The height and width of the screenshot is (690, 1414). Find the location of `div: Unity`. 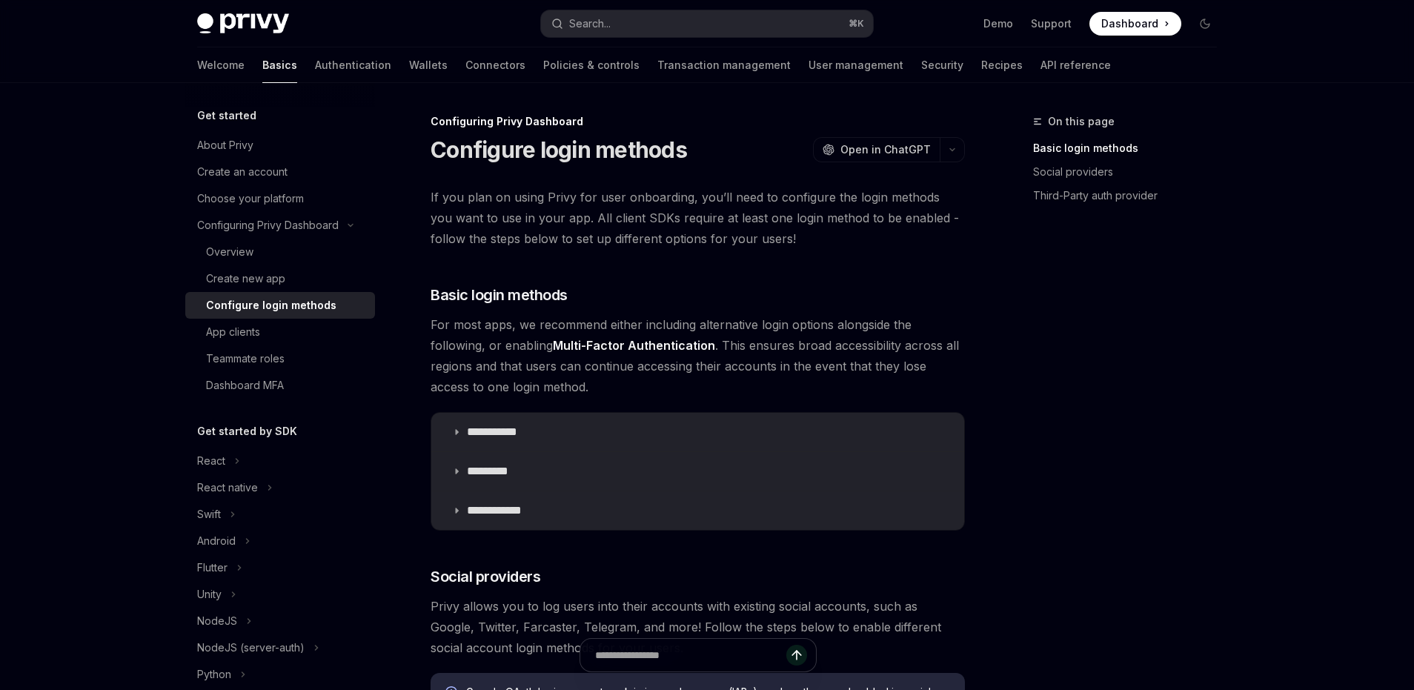

div: Unity is located at coordinates (209, 594).